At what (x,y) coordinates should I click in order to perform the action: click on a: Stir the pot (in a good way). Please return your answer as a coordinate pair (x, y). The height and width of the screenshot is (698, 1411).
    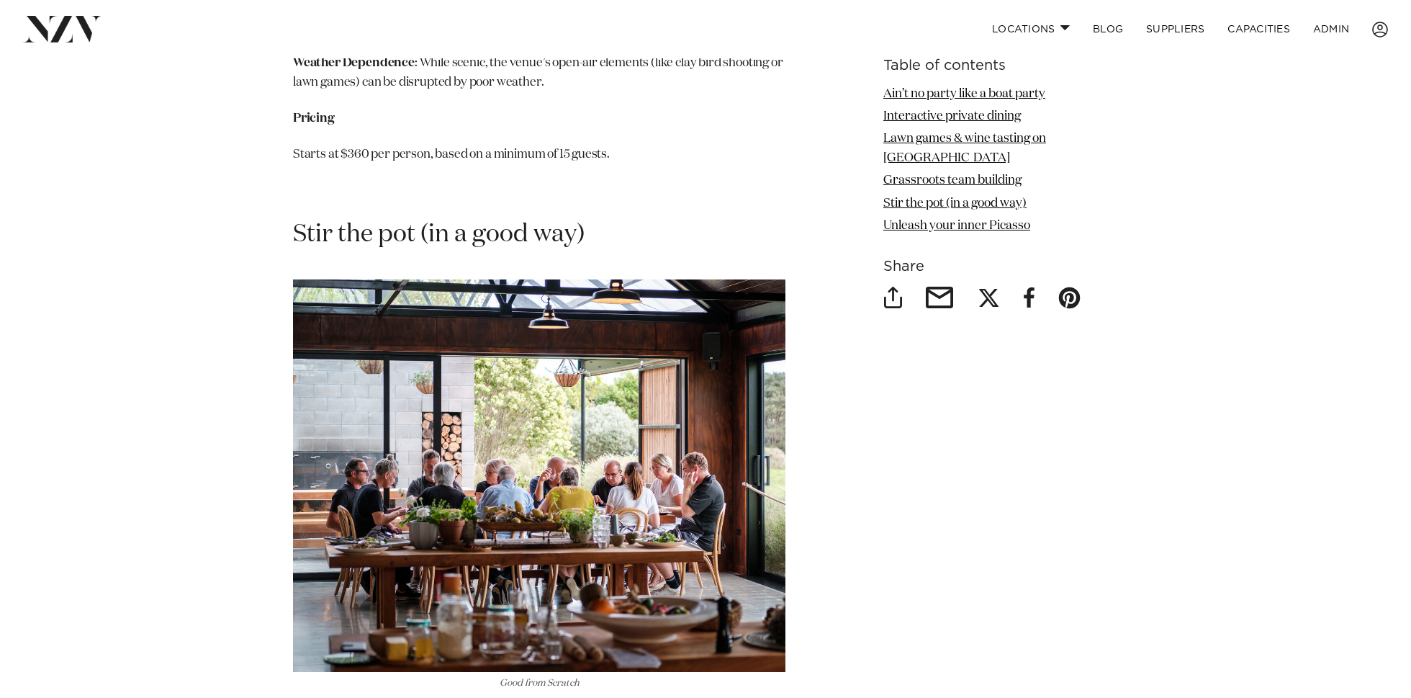
    Looking at the image, I should click on (955, 203).